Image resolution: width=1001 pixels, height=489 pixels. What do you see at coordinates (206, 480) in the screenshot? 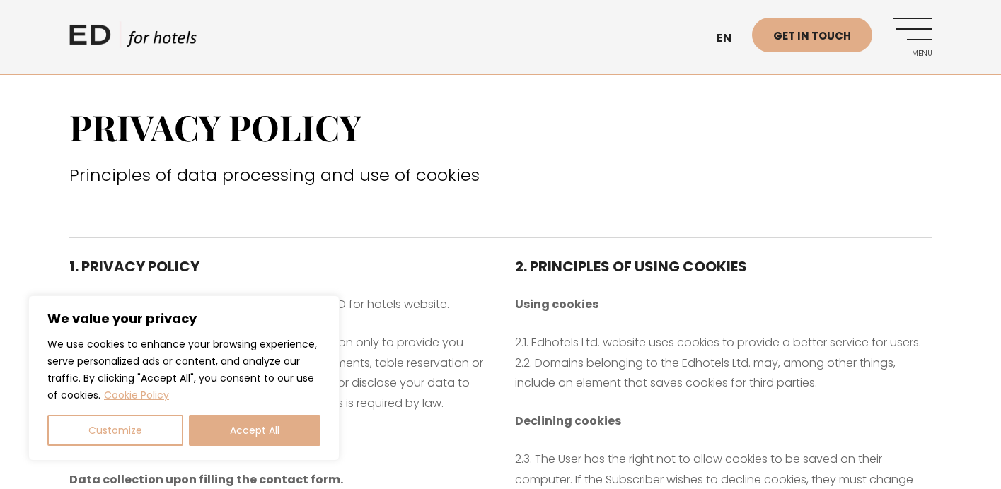
I see `strong: Data collection upon filling the contact form.` at bounding box center [206, 480].